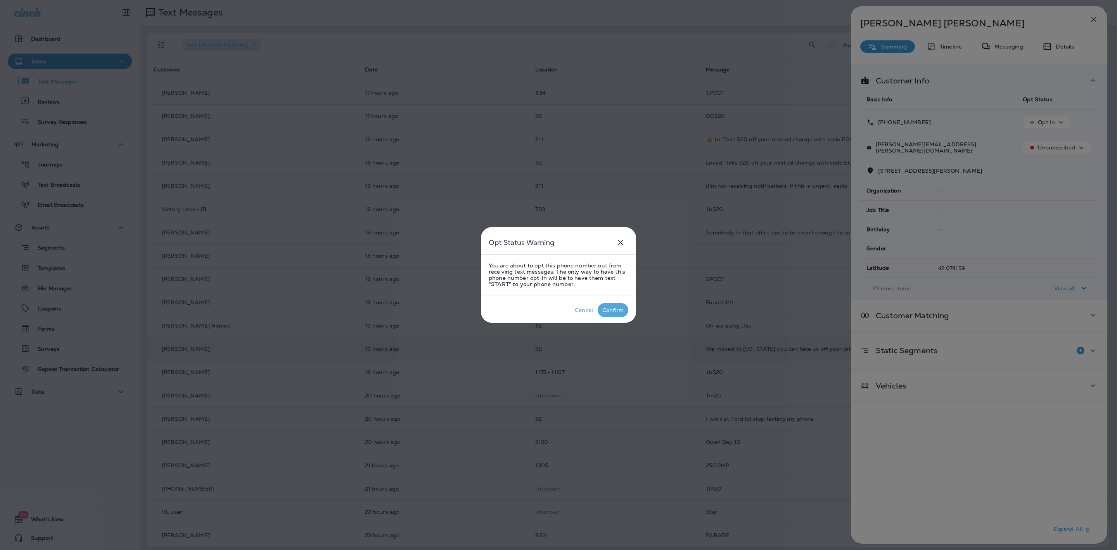  I want to click on button: Cancel, so click(584, 310).